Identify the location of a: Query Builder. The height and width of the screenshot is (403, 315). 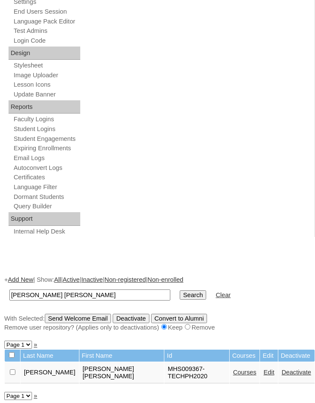
(47, 206).